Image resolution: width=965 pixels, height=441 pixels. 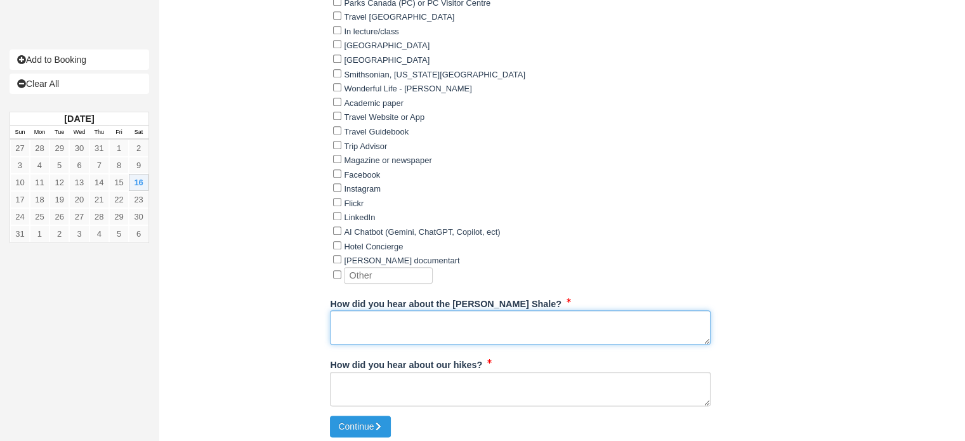 I want to click on a: 25, so click(x=39, y=216).